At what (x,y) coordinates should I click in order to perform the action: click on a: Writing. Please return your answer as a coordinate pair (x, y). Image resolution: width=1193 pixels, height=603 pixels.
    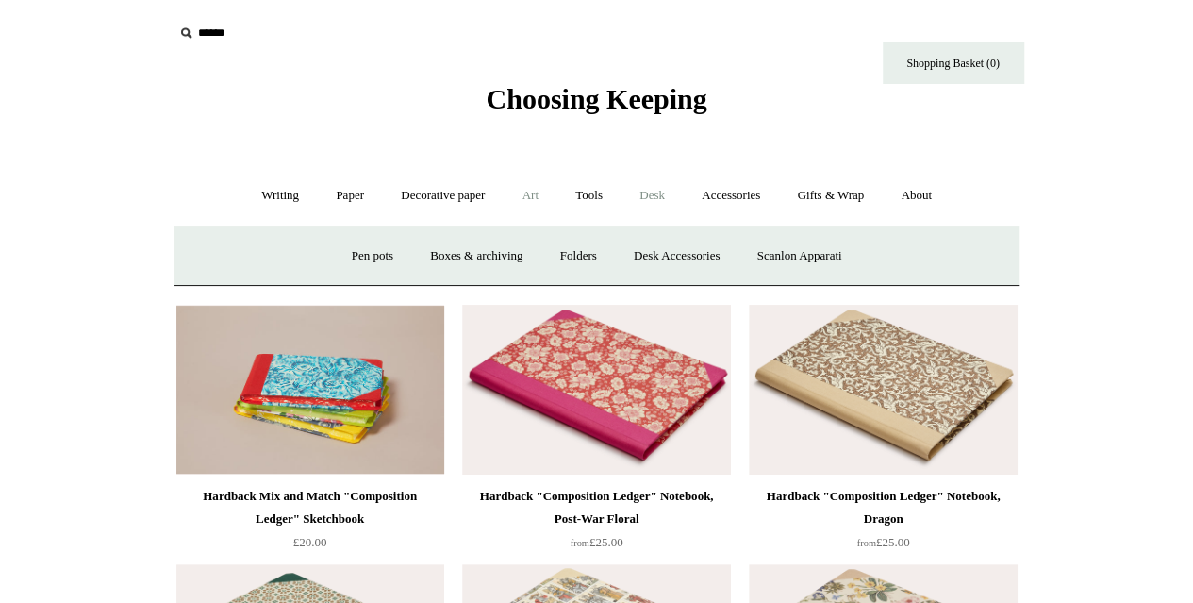
    Looking at the image, I should click on (280, 195).